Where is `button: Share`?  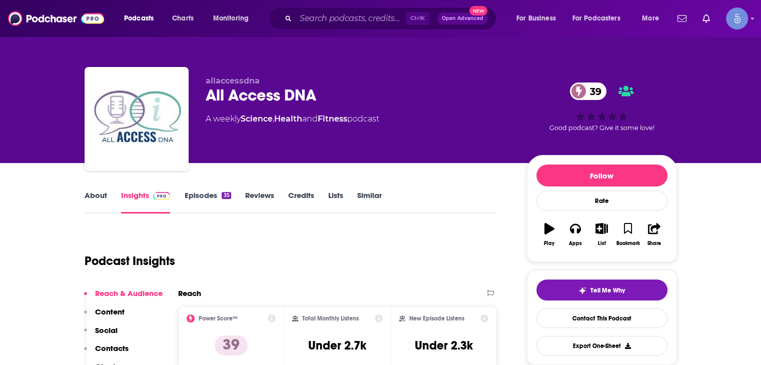
button: Share is located at coordinates (654, 235).